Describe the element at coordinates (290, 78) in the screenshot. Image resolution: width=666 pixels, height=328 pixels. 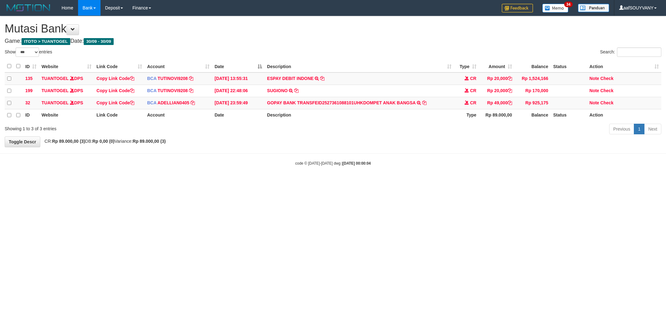
I see `a: ESPAY DEBIT INDONE` at that location.